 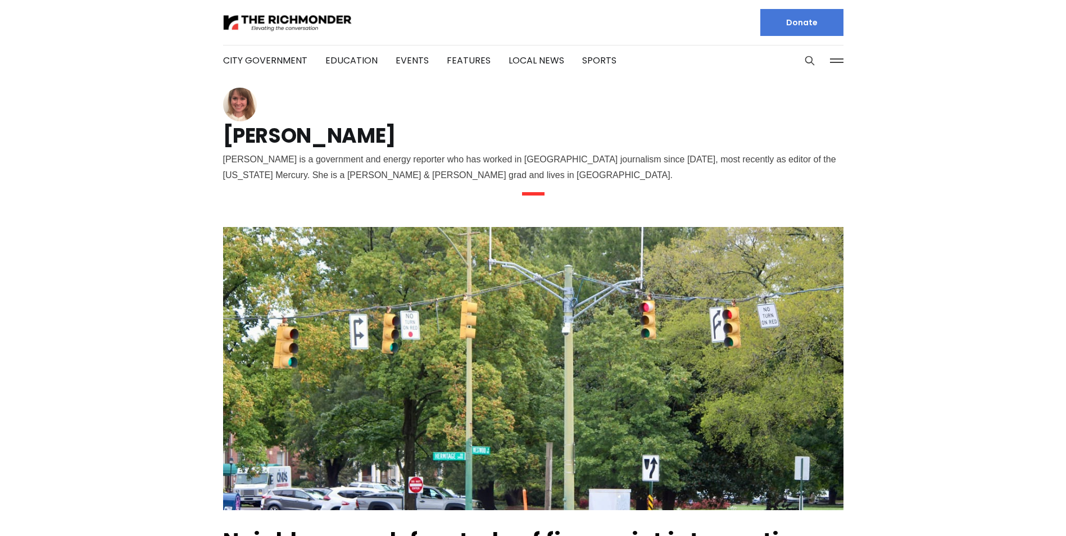 I want to click on a: Events, so click(x=412, y=60).